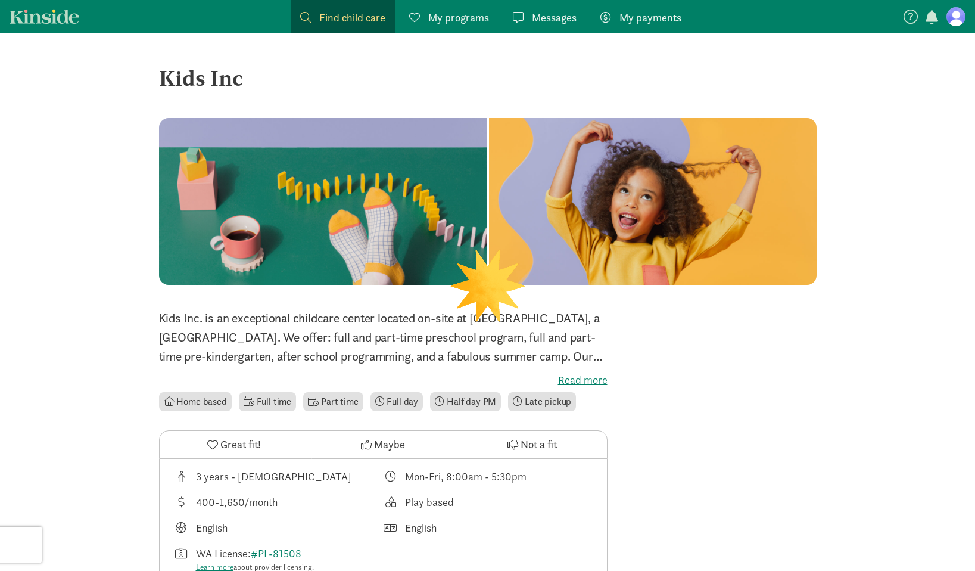 The image size is (975, 571). I want to click on span: Not a fit, so click(538, 444).